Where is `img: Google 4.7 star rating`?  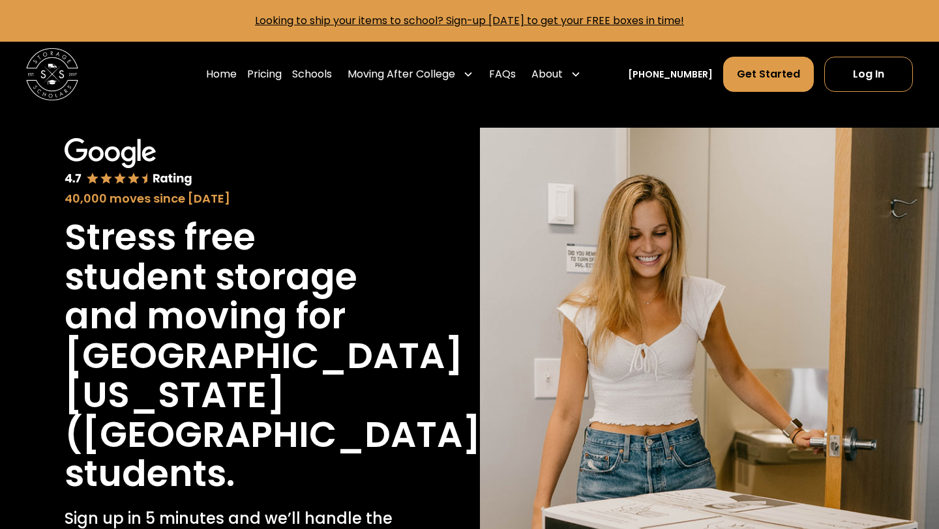
img: Google 4.7 star rating is located at coordinates (128, 162).